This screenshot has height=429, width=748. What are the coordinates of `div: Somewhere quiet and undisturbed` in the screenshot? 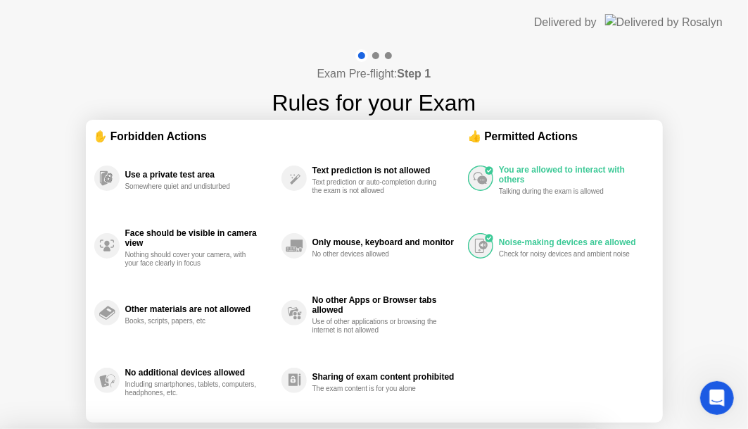 It's located at (191, 186).